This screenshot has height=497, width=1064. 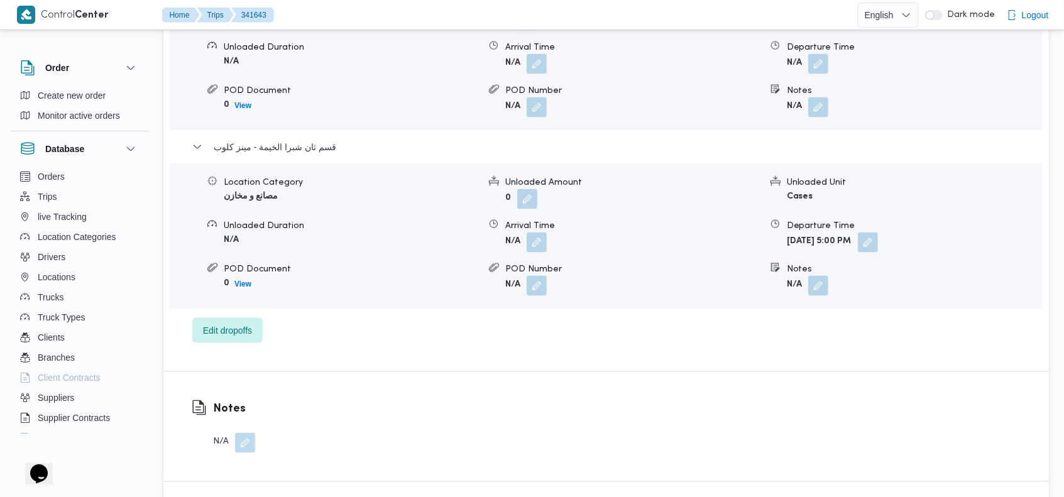 I want to click on img: X8yXhbKr1z7QwAAAABJRU5ErkJggg==, so click(x=26, y=14).